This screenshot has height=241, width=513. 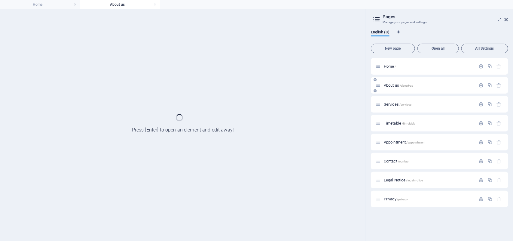 What do you see at coordinates (429, 142) in the screenshot?
I see `div: Appointment/appointment` at bounding box center [429, 142].